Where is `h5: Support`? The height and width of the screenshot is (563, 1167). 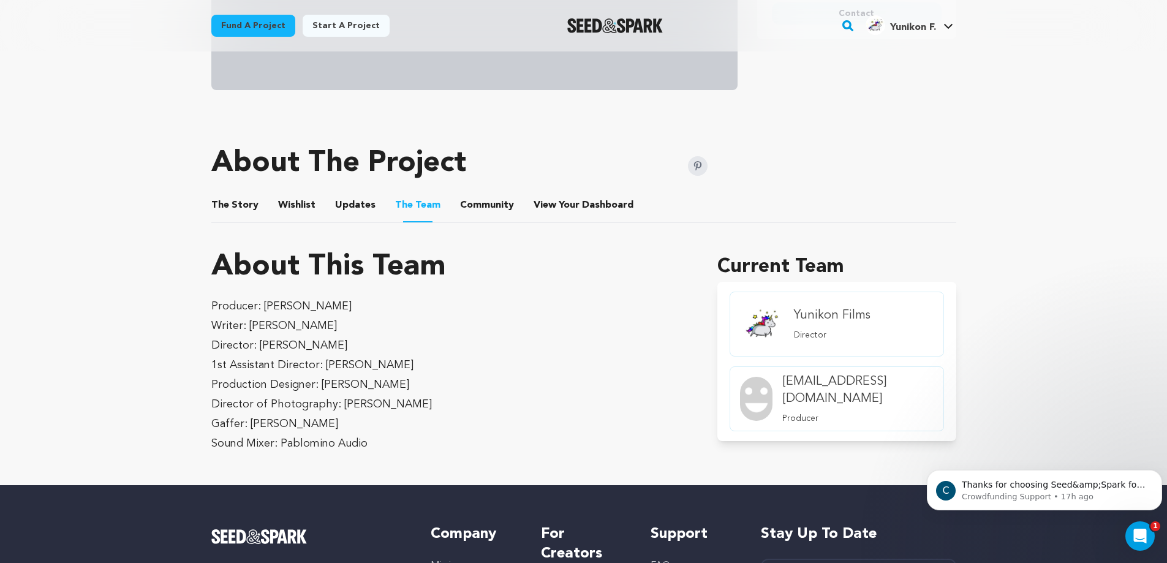
h5: Support is located at coordinates (693, 534).